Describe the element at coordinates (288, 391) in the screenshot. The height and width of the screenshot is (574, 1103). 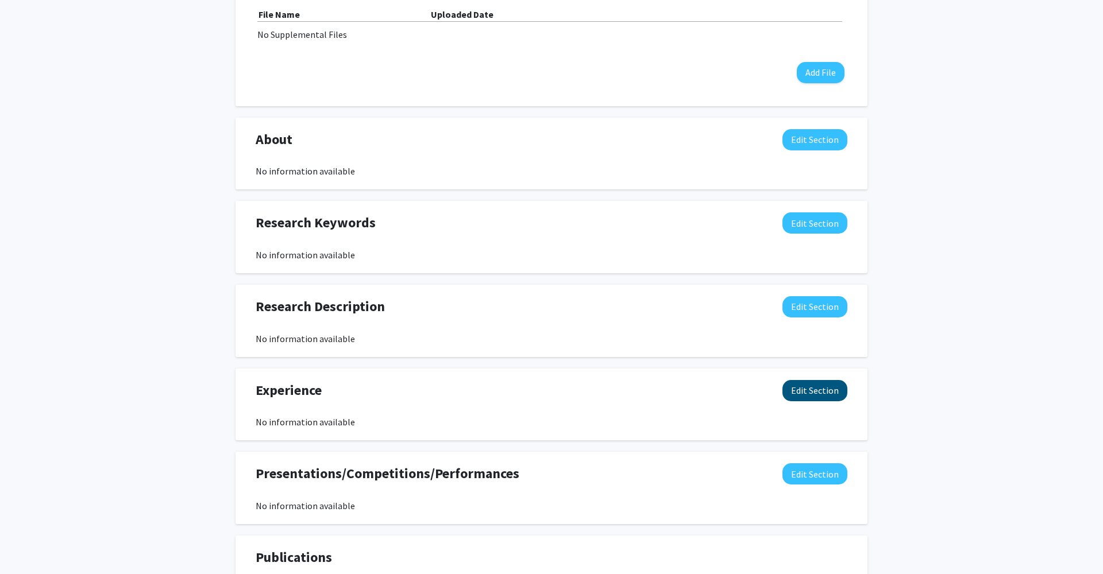
I see `span: Experience` at that location.